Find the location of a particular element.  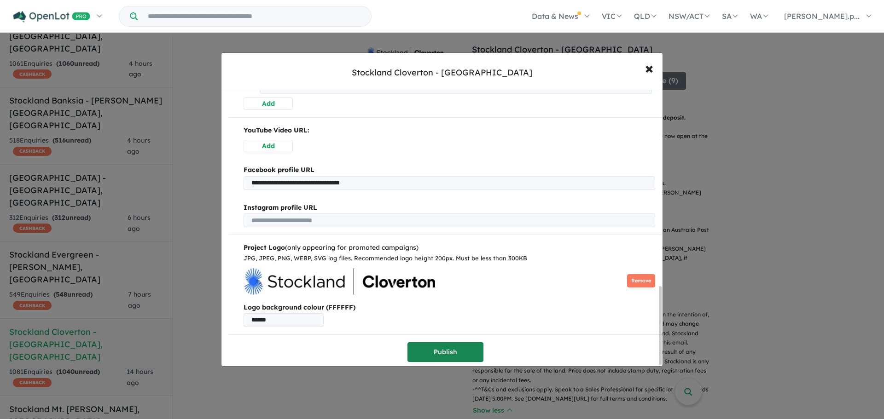

img: Stockland%20Cloverton%20-%20Kalkallo%20Logo.jpg is located at coordinates (339, 281).